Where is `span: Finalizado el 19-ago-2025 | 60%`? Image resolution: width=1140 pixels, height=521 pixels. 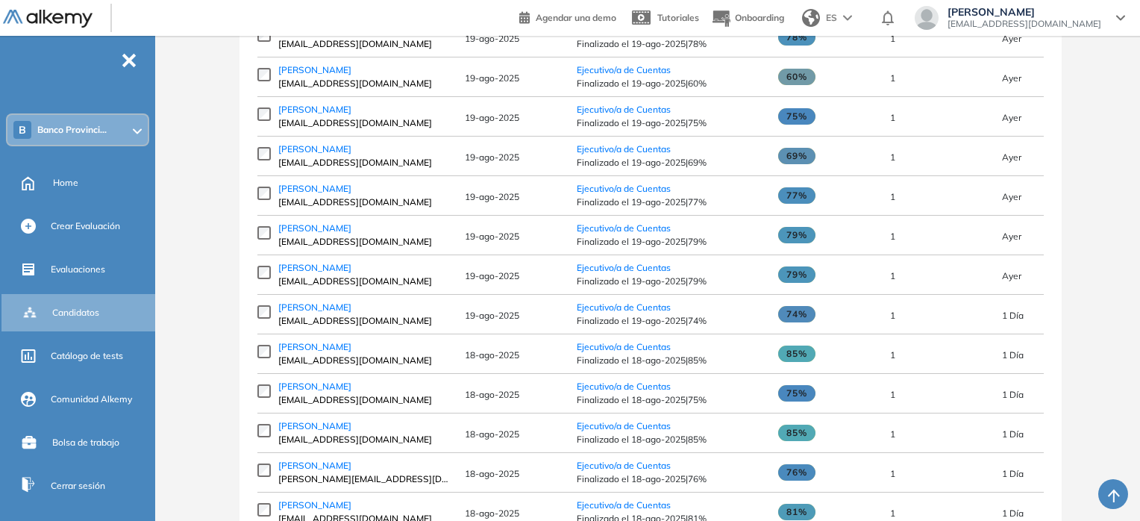
span: Finalizado el 19-ago-2025 | 60% is located at coordinates (670, 84).